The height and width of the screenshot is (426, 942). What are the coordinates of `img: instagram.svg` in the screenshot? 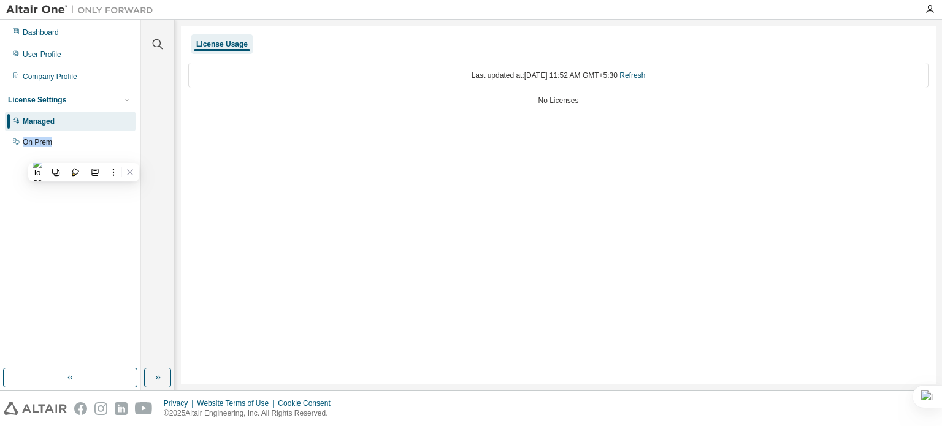 It's located at (101, 408).